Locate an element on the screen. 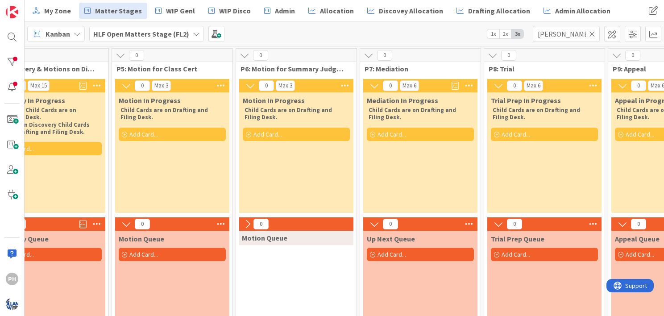 The image size is (664, 316). input: Quick Filter... is located at coordinates (566, 34).